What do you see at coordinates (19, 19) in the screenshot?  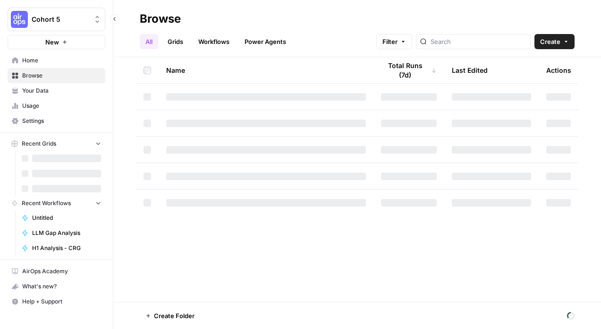 I see `img: Cohort 5 Logo` at bounding box center [19, 19].